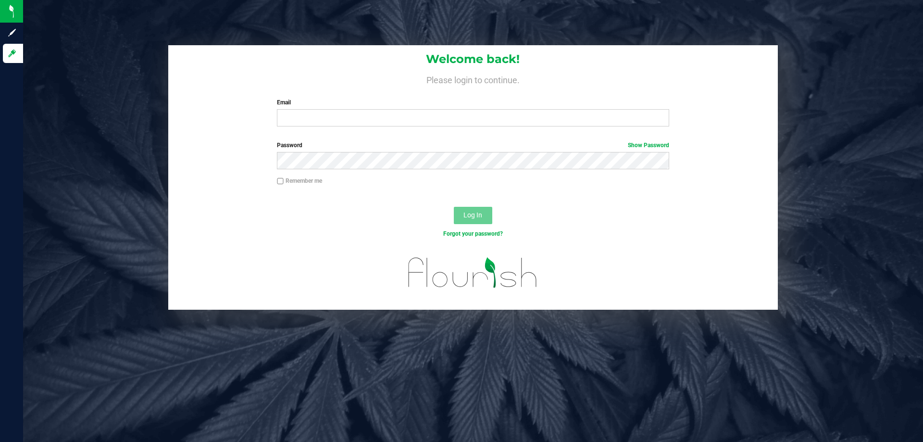  What do you see at coordinates (649, 145) in the screenshot?
I see `a: Show Password` at bounding box center [649, 145].